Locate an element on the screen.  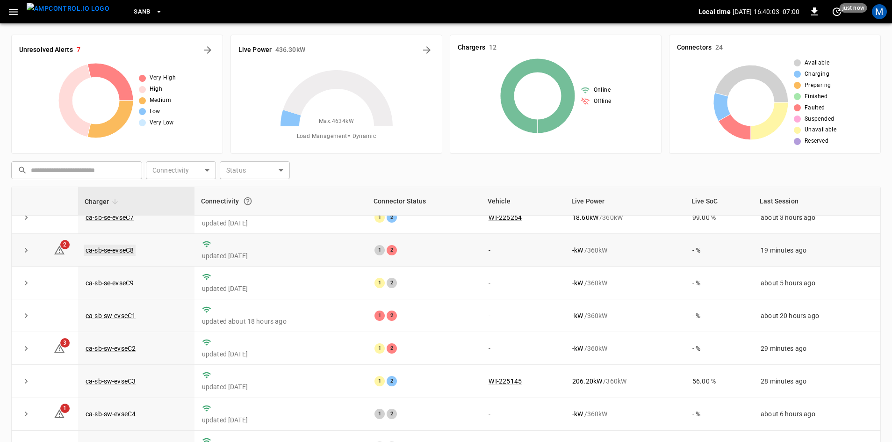
td: about 6 hours ago is located at coordinates (817, 414).